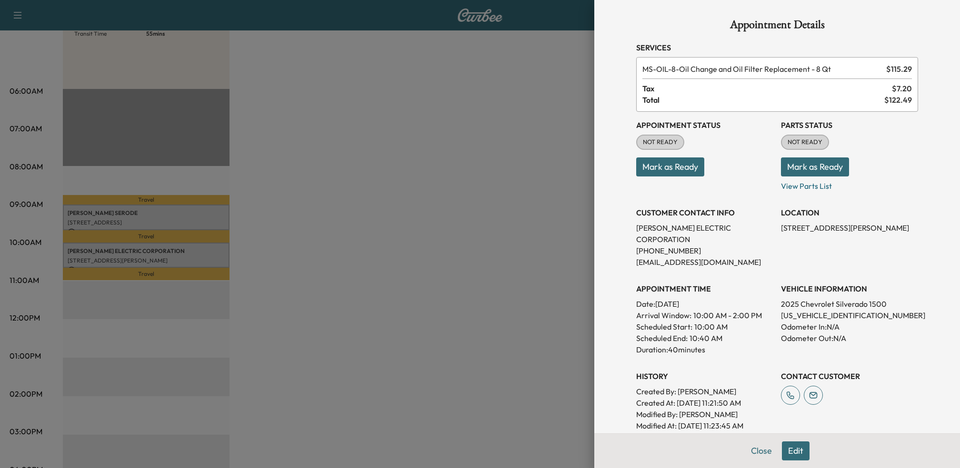 The width and height of the screenshot is (960, 468). Describe the element at coordinates (899, 69) in the screenshot. I see `span: $ 115.29` at that location.